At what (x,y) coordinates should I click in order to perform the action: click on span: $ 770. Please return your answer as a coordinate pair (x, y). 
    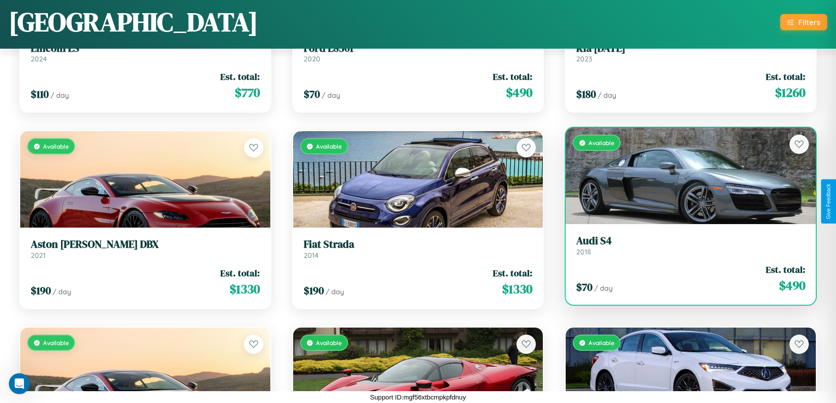
    Looking at the image, I should click on (247, 93).